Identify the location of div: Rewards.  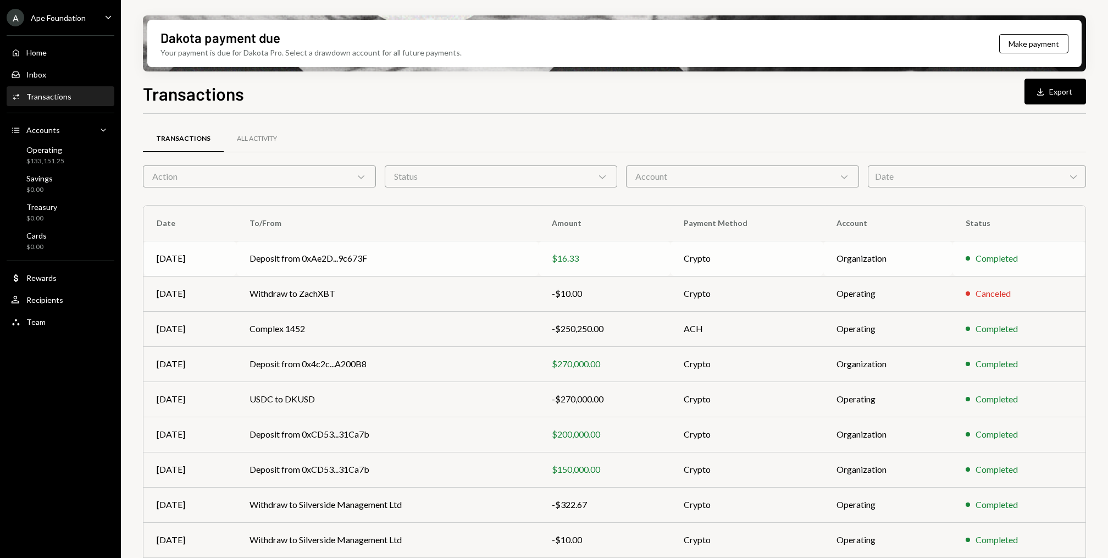
(41, 278).